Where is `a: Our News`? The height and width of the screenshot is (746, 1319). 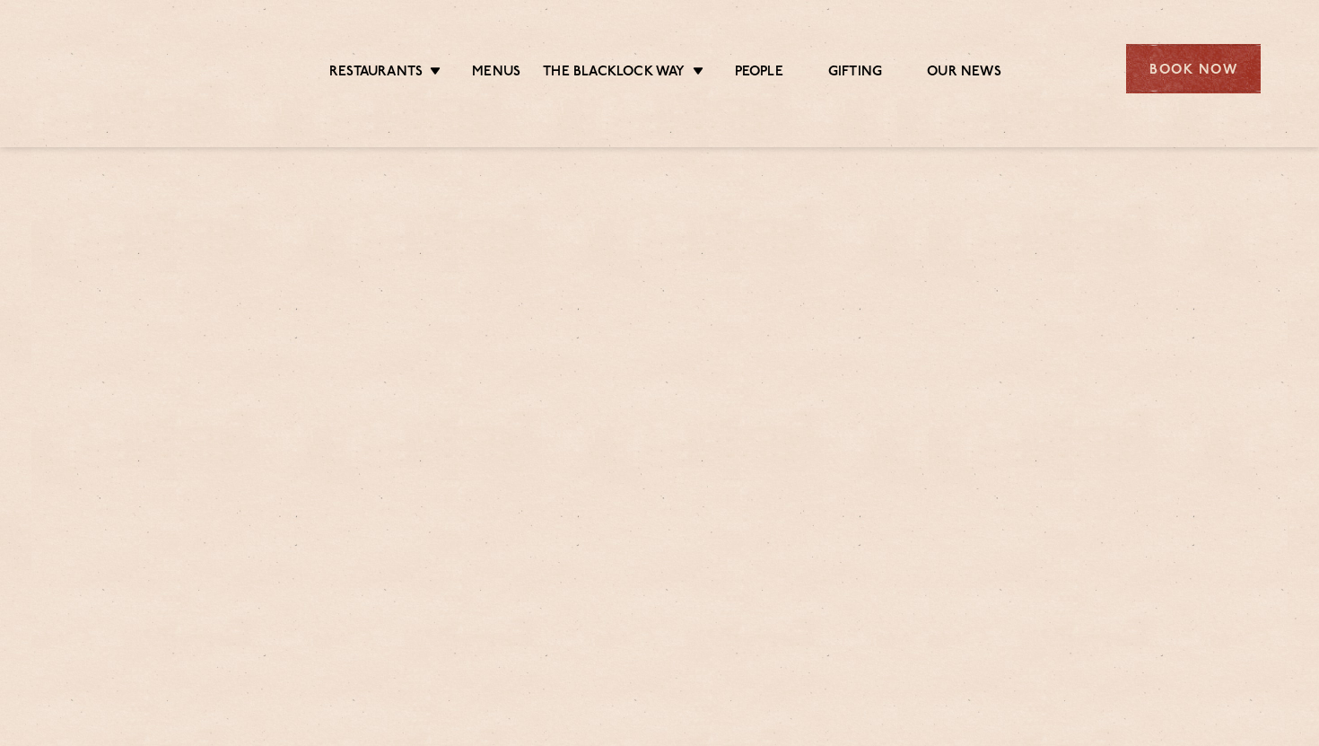 a: Our News is located at coordinates (964, 74).